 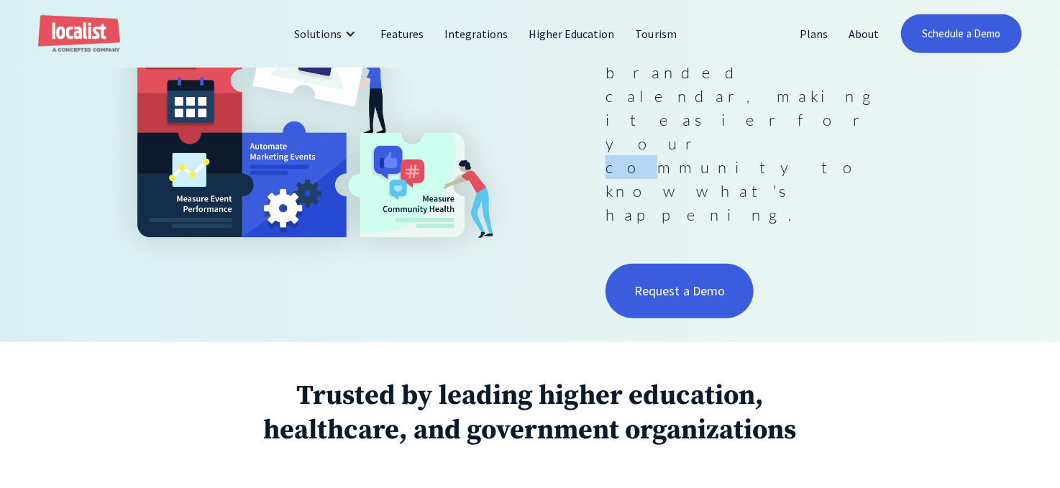 I want to click on a: Request a Demo, so click(x=680, y=291).